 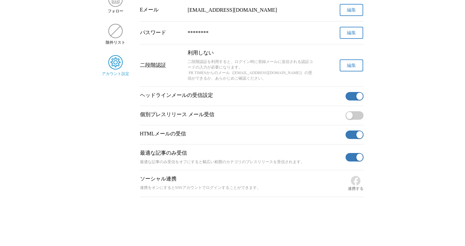 What do you see at coordinates (115, 66) in the screenshot?
I see `a: アカウント設定アカウント設定` at bounding box center [115, 66].